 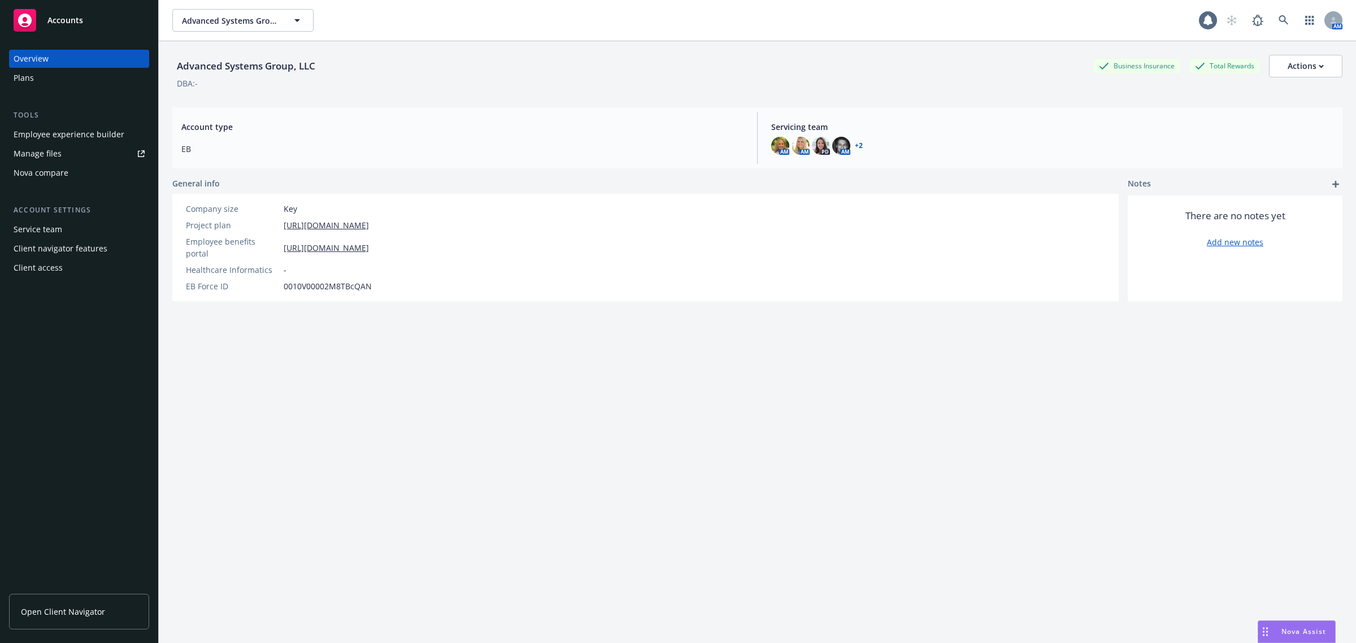 What do you see at coordinates (1258, 20) in the screenshot?
I see `a: Report a Bug` at bounding box center [1258, 20].